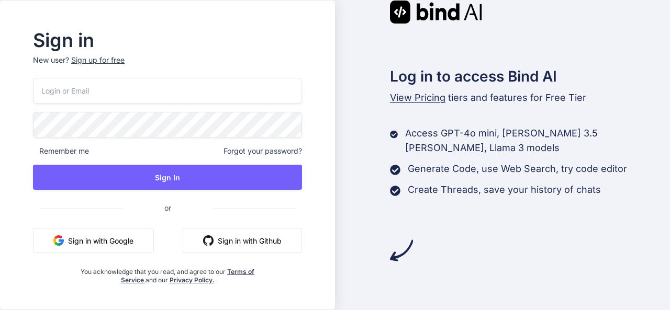 Image resolution: width=670 pixels, height=310 pixels. Describe the element at coordinates (167, 273) in the screenshot. I see `div: You acknowledge that you read, and agree to our and our` at that location.